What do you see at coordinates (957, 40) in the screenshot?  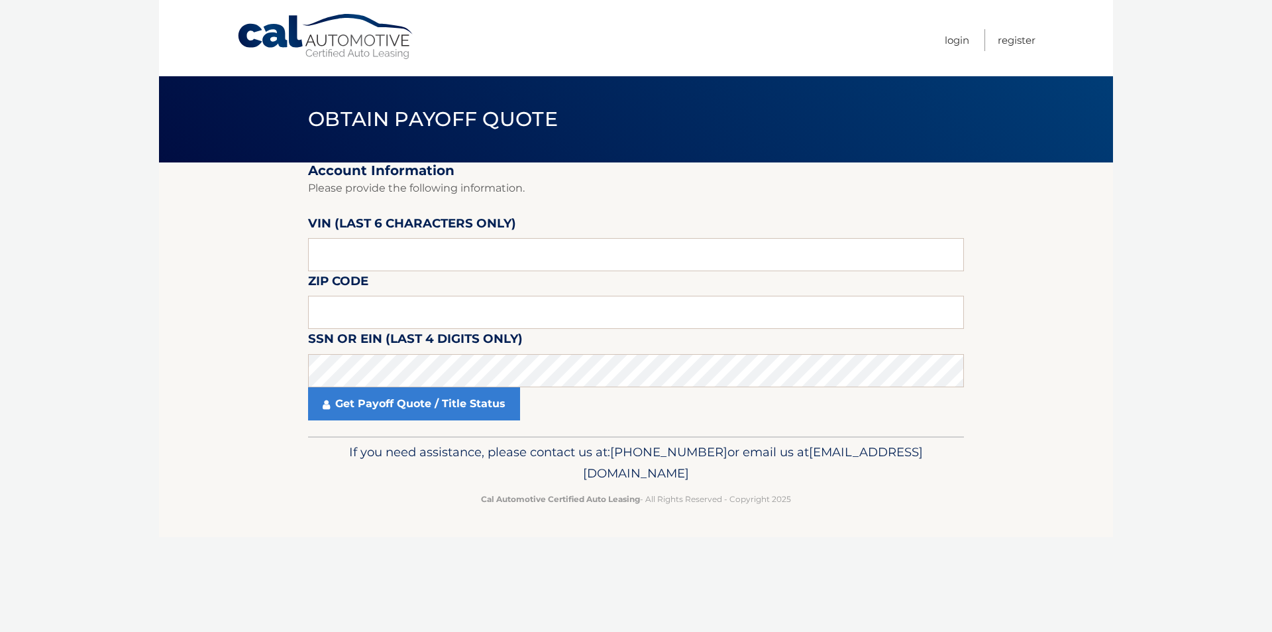 I see `a: Login` at bounding box center [957, 40].